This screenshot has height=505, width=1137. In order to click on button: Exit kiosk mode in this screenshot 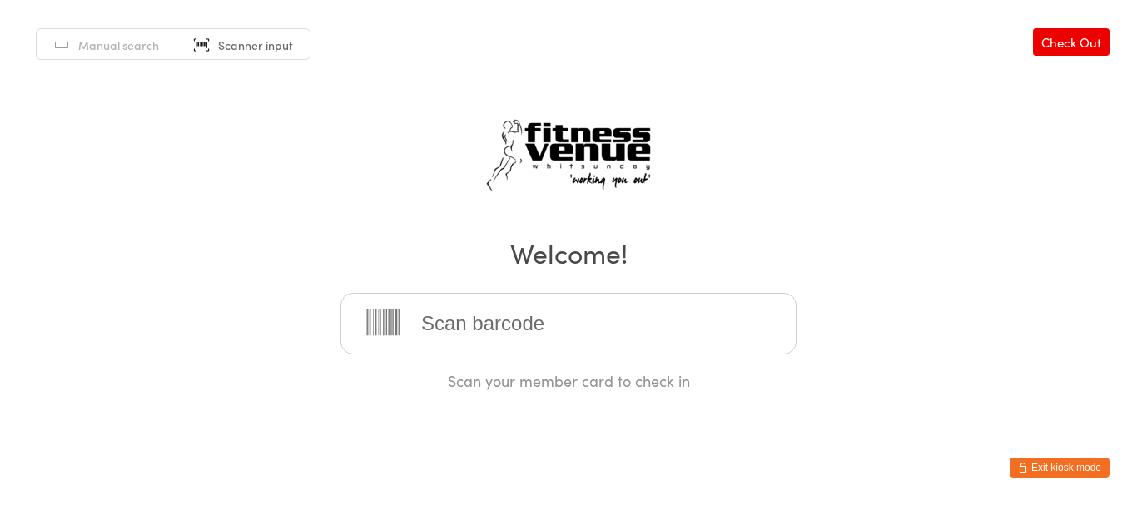, I will do `click(1059, 468)`.